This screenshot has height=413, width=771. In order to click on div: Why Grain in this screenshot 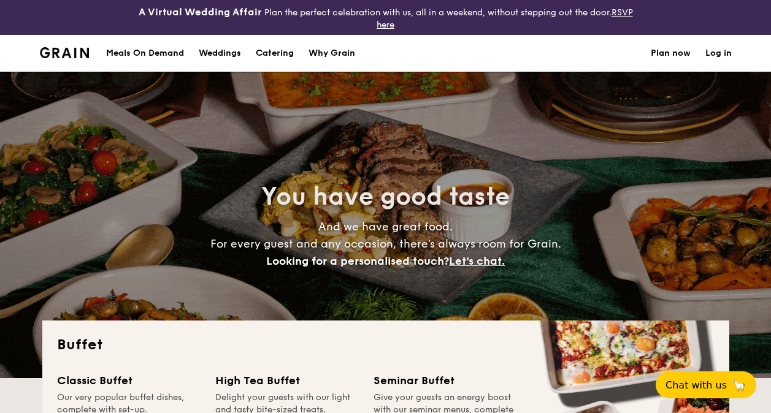, I will do `click(332, 53)`.